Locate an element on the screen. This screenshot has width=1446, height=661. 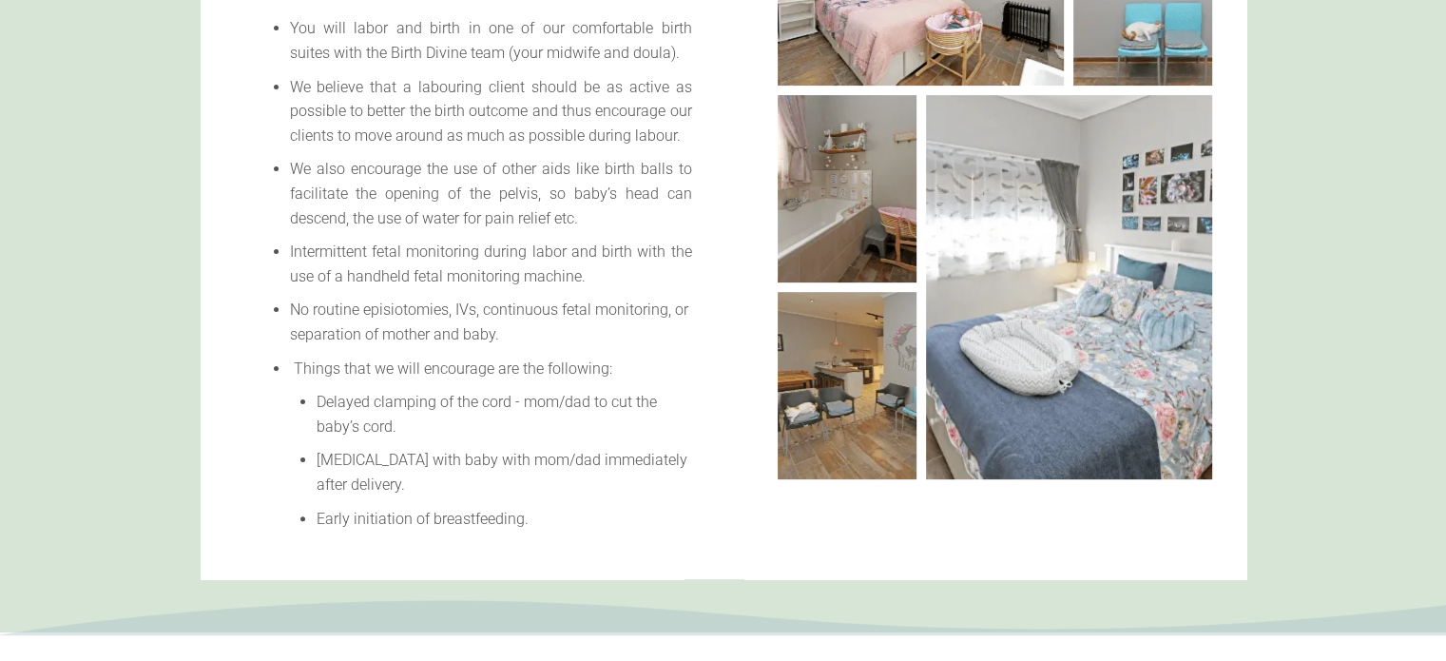
li: No routine episiotomies, IVs, continuous fetal monitoring, or separation of mother and baby. is located at coordinates (491, 321).